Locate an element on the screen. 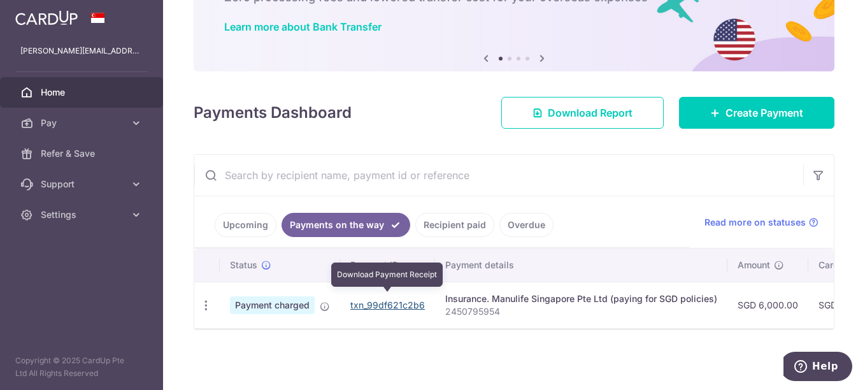 Image resolution: width=865 pixels, height=390 pixels. a: Upcoming is located at coordinates (245, 225).